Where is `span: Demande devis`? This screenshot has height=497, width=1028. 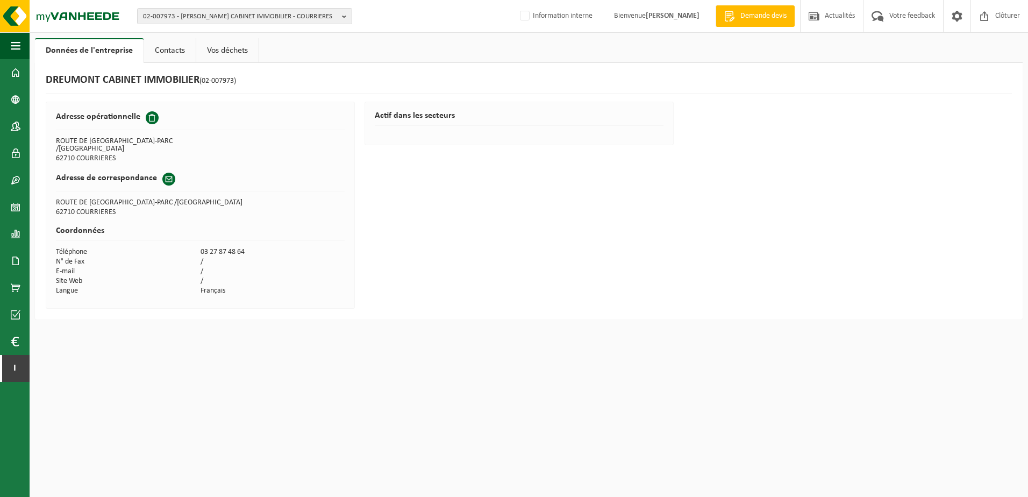 span: Demande devis is located at coordinates (763, 16).